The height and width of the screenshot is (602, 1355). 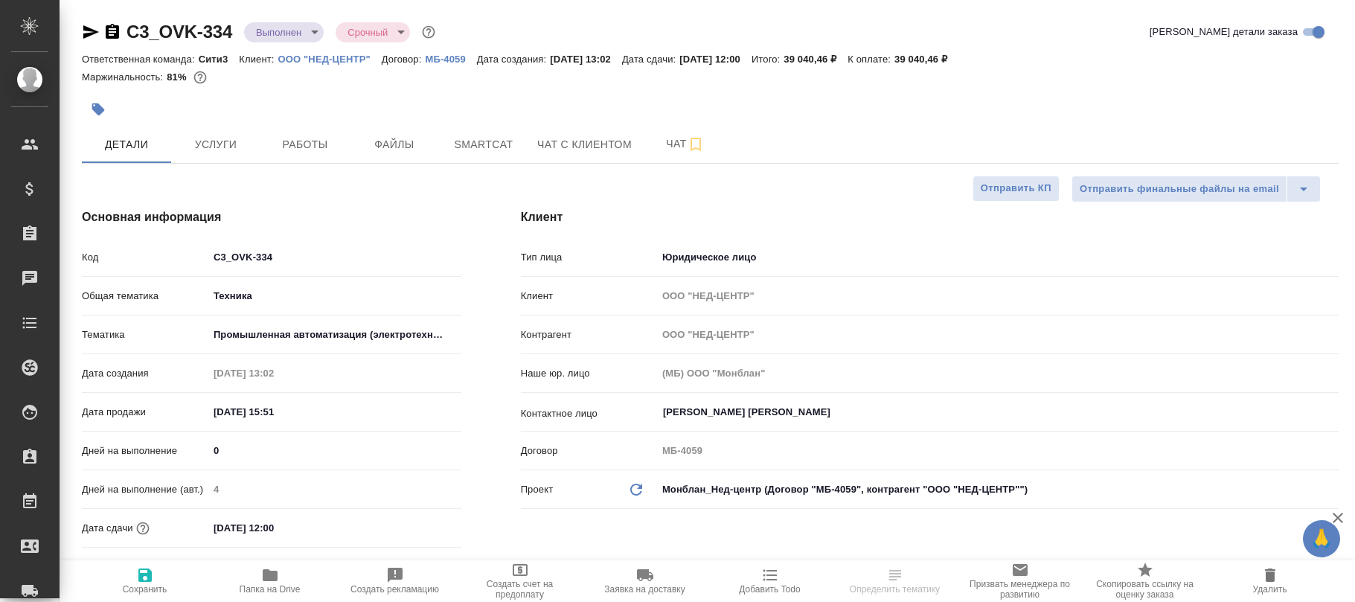 I want to click on button: Выполнен, so click(x=278, y=32).